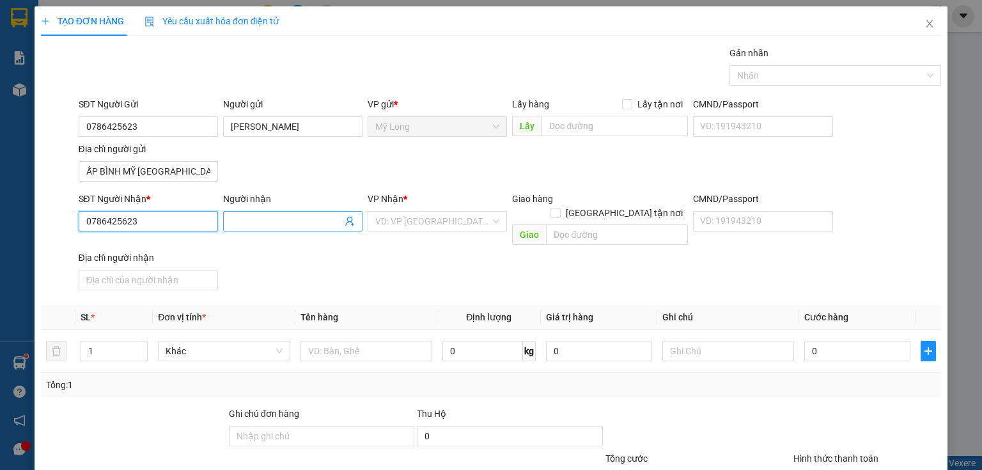 The image size is (982, 470). I want to click on span: Lấy, so click(527, 126).